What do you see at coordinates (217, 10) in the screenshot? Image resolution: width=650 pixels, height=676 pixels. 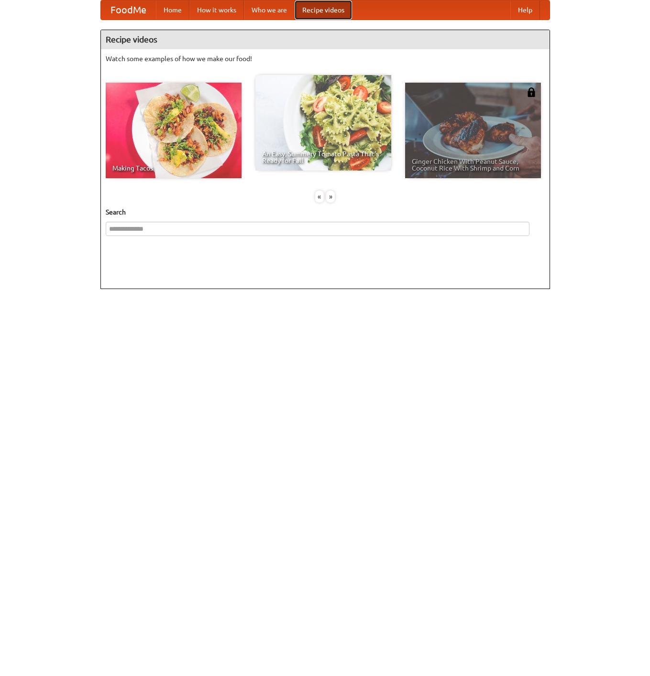 I see `a: How it works` at bounding box center [217, 10].